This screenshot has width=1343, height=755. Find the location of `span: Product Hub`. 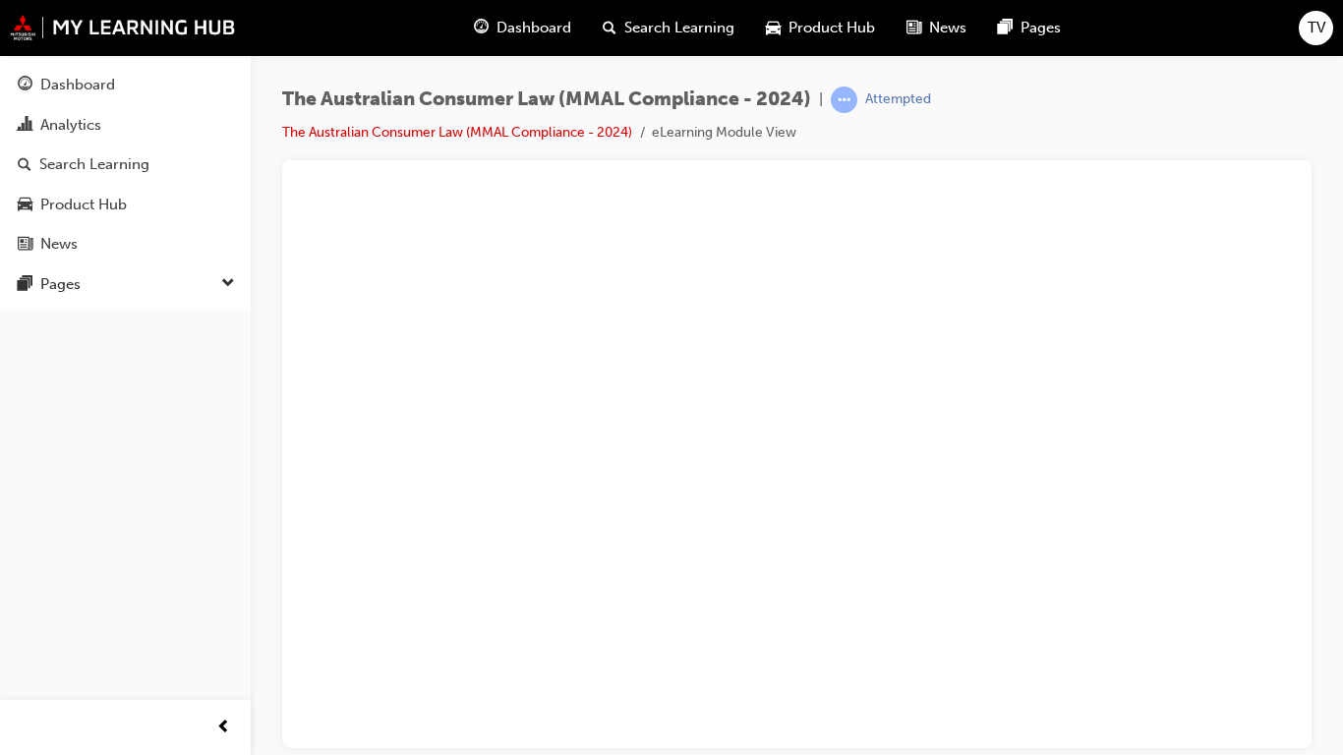

span: Product Hub is located at coordinates (832, 28).